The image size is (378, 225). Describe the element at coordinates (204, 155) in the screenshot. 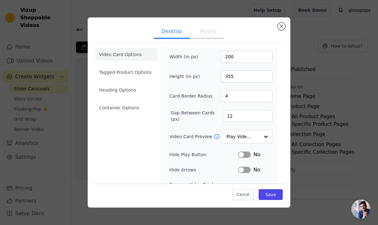

I see `label: Hide Play Button` at that location.